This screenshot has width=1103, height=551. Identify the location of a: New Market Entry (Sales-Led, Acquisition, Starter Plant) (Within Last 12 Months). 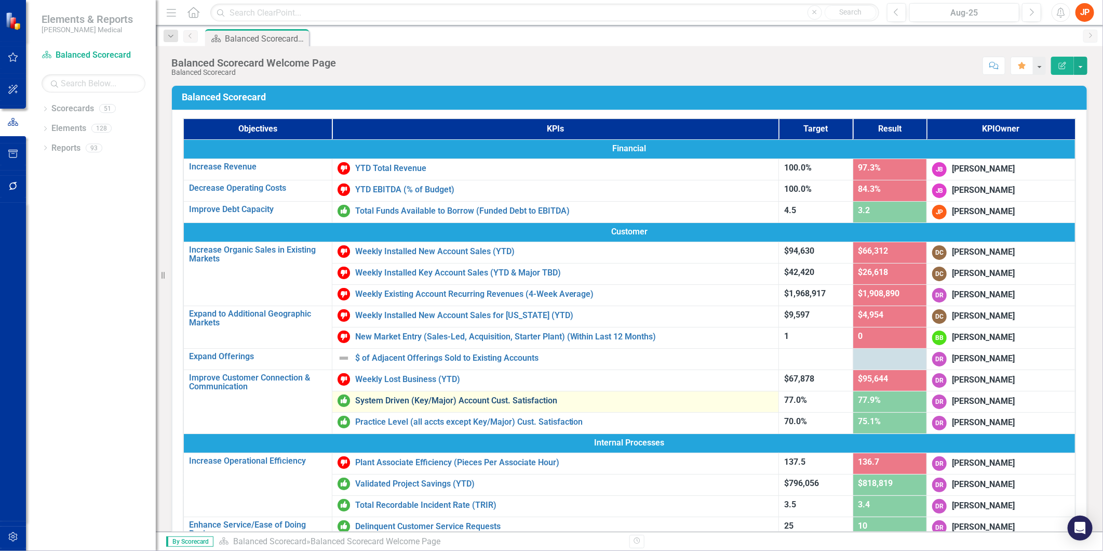
(565, 337).